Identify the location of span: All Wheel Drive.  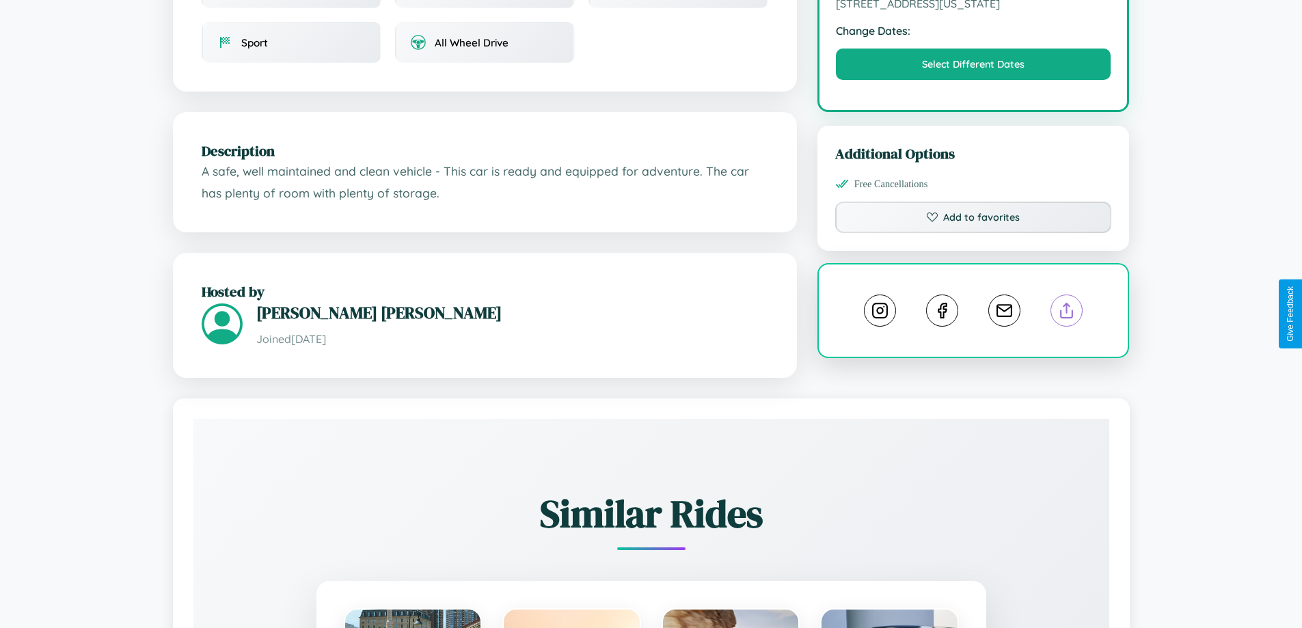
(472, 42).